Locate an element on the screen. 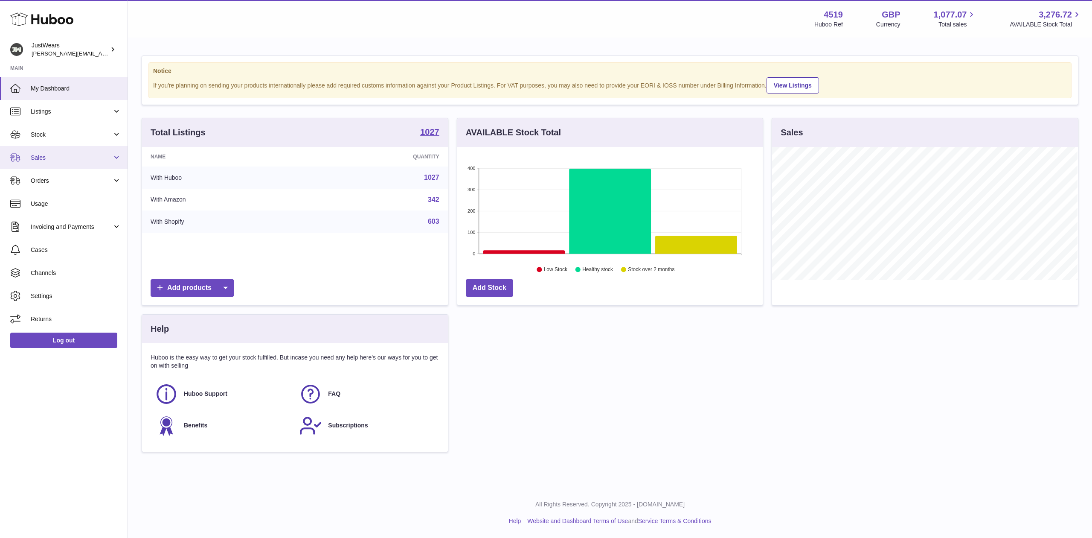 This screenshot has height=538, width=1092. a: Add Stock is located at coordinates (489, 288).